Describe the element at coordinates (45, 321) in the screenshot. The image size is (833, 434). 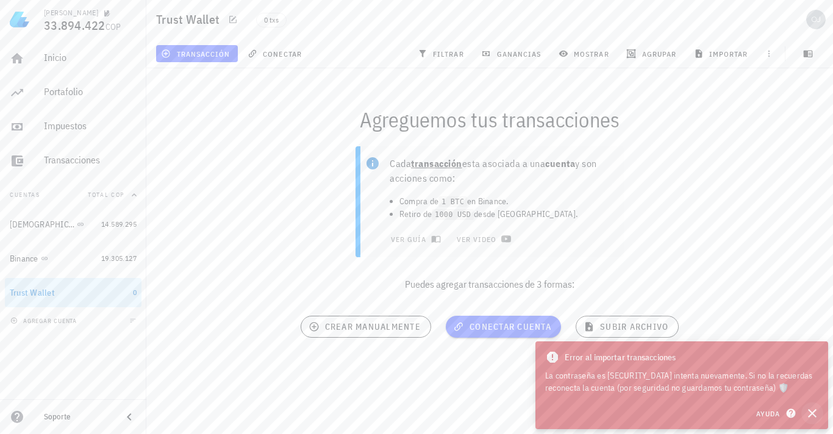
I see `span: agregar cuenta` at that location.